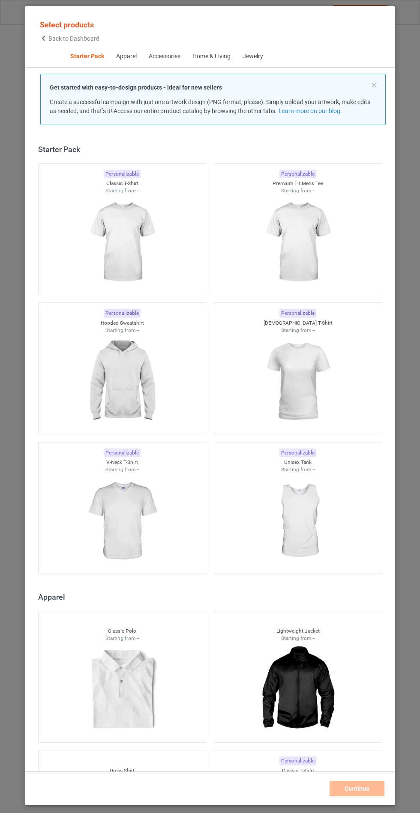 This screenshot has width=420, height=813. What do you see at coordinates (212, 149) in the screenshot?
I see `div: Starter Pack` at bounding box center [212, 149].